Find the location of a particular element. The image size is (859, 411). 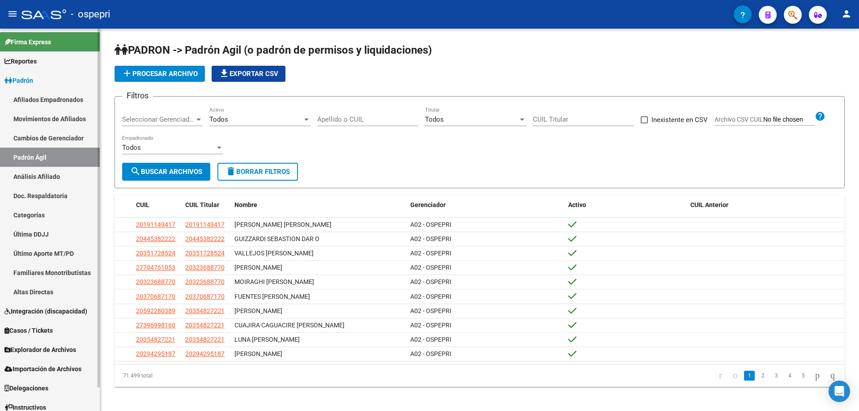

mat-icon: person is located at coordinates (847, 14).